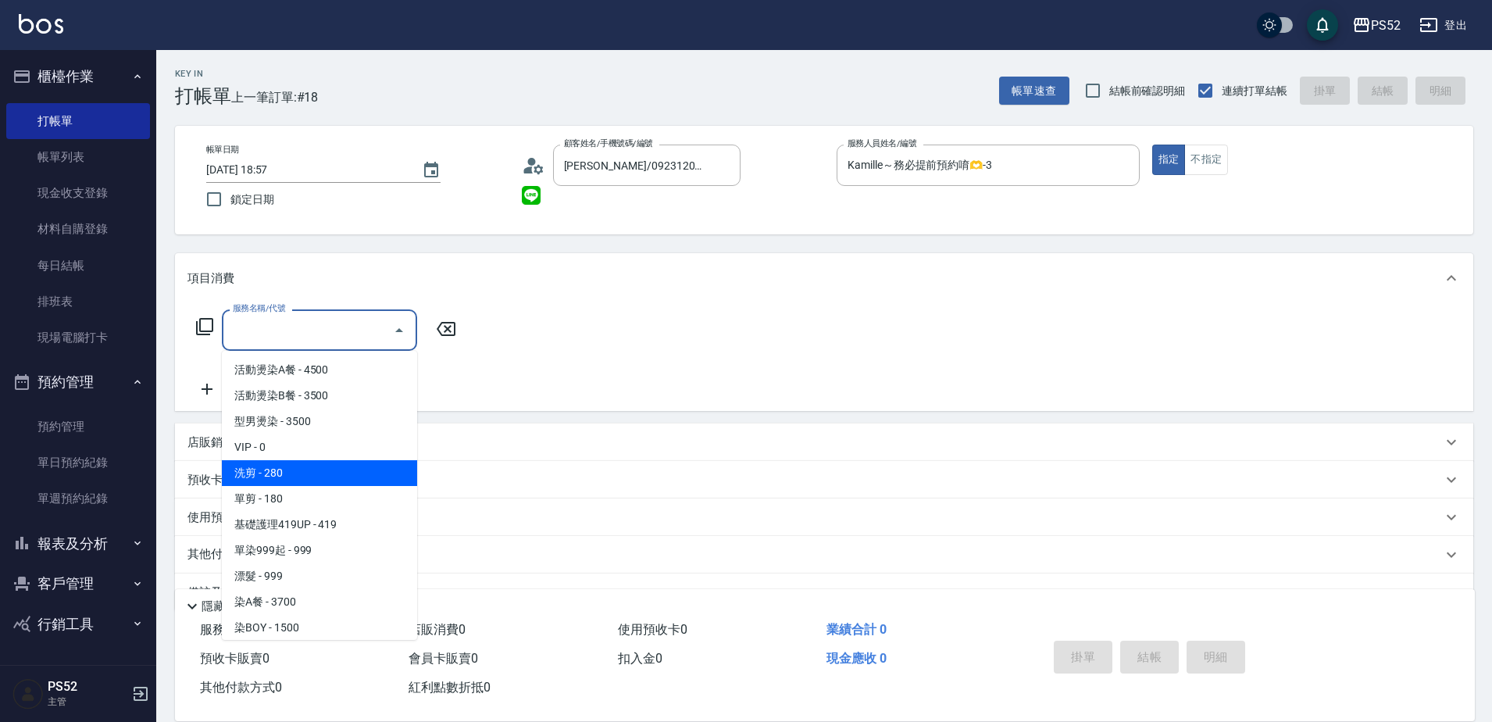  I want to click on h2: Key In, so click(203, 73).